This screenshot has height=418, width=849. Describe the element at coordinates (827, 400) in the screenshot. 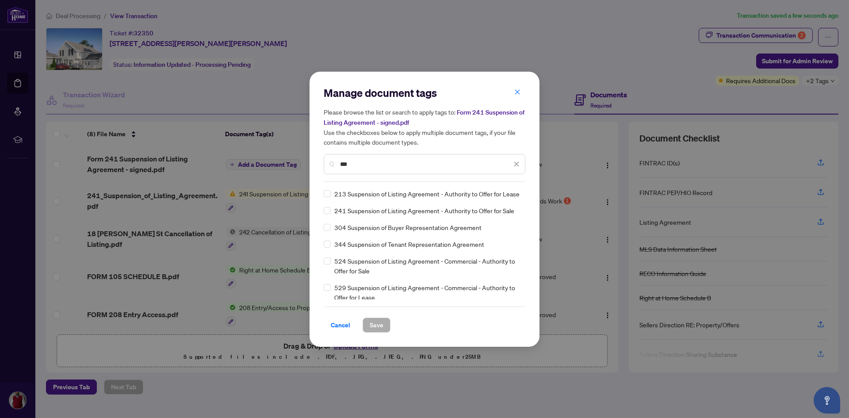

I see `button: Open asap` at that location.